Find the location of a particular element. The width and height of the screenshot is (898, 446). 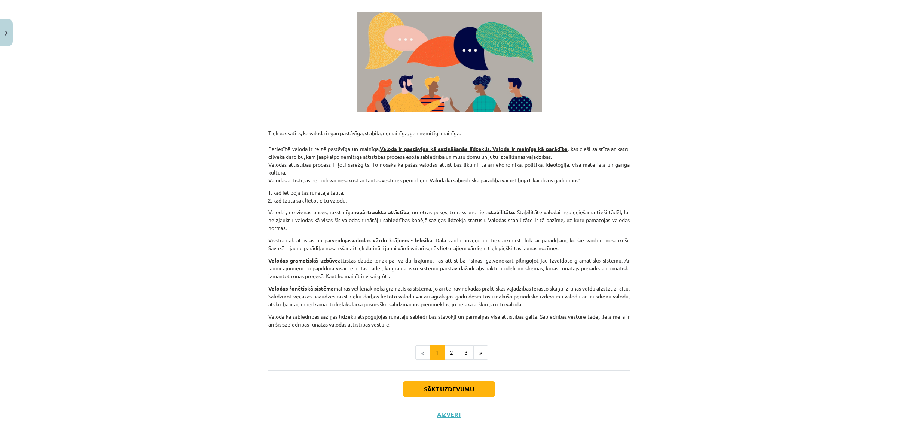

li: kad iet bojā tās runātāja tauta; is located at coordinates (451, 192).